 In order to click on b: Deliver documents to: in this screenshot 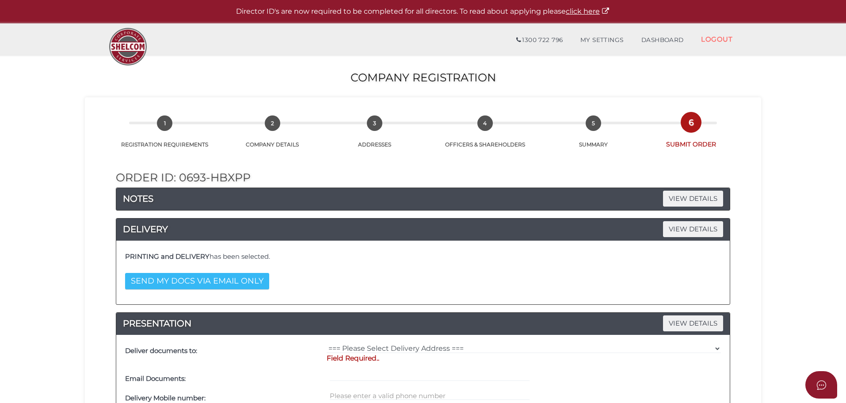, I will do `click(161, 350)`.